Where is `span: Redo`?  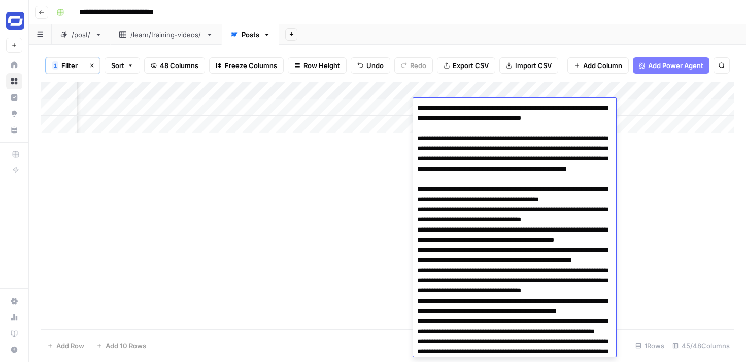 span: Redo is located at coordinates (418, 65).